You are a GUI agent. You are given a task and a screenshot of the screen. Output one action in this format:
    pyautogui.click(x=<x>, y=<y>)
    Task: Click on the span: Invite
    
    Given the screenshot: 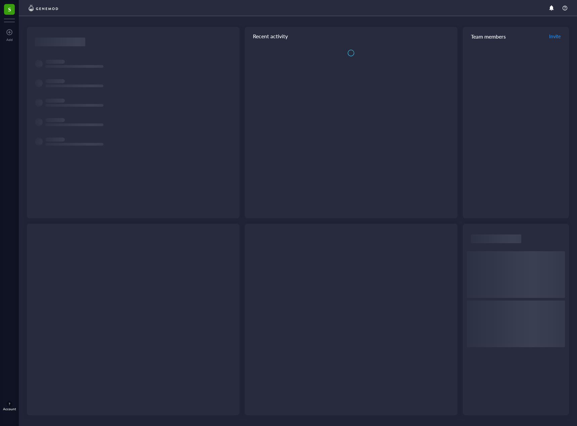 What is the action you would take?
    pyautogui.click(x=554, y=36)
    